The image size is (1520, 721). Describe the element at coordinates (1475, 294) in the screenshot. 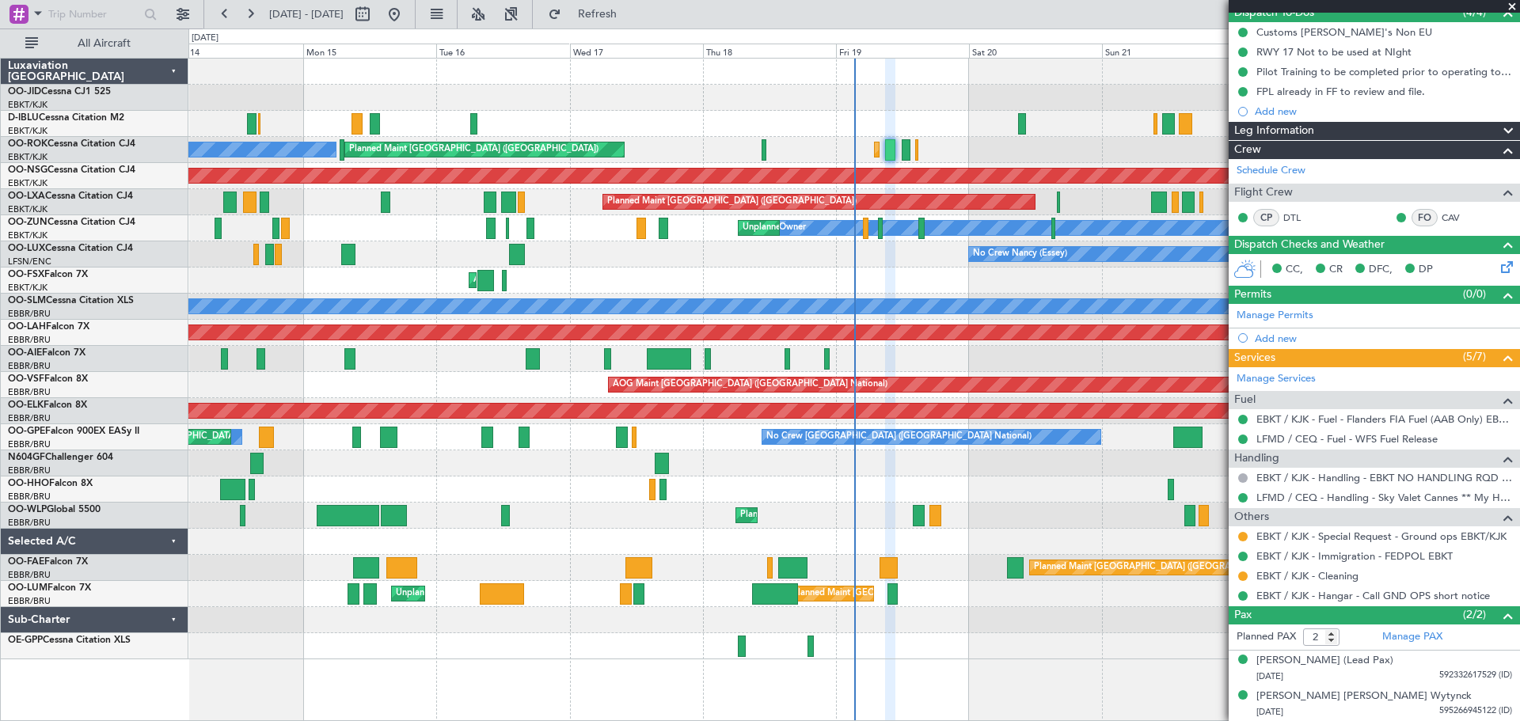

I see `span: (0/0)` at that location.